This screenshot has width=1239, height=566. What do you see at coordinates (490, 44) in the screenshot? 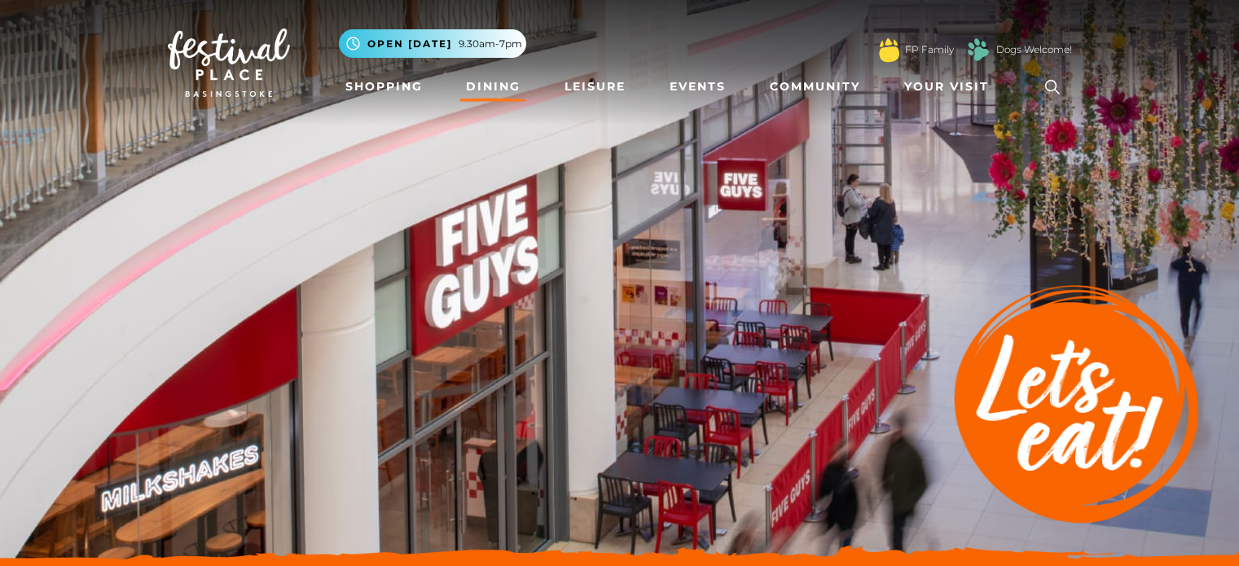
I see `span: 9.30am-7pm` at bounding box center [490, 44].